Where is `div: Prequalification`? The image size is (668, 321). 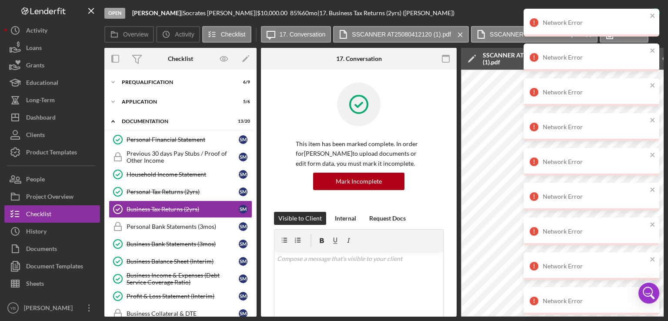
div: Prequalification is located at coordinates (175, 82).